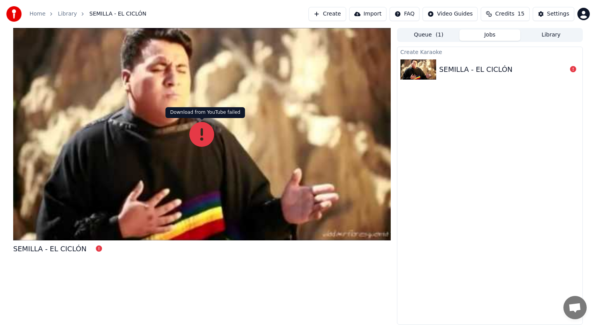 Image resolution: width=596 pixels, height=327 pixels. I want to click on button: Jobs, so click(490, 35).